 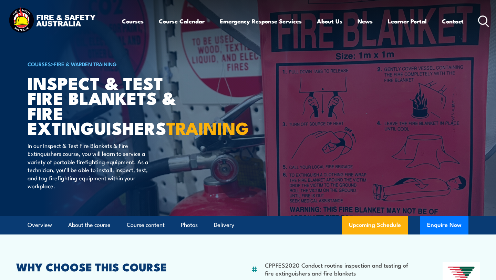 I want to click on a: Upcoming Schedule, so click(x=375, y=225).